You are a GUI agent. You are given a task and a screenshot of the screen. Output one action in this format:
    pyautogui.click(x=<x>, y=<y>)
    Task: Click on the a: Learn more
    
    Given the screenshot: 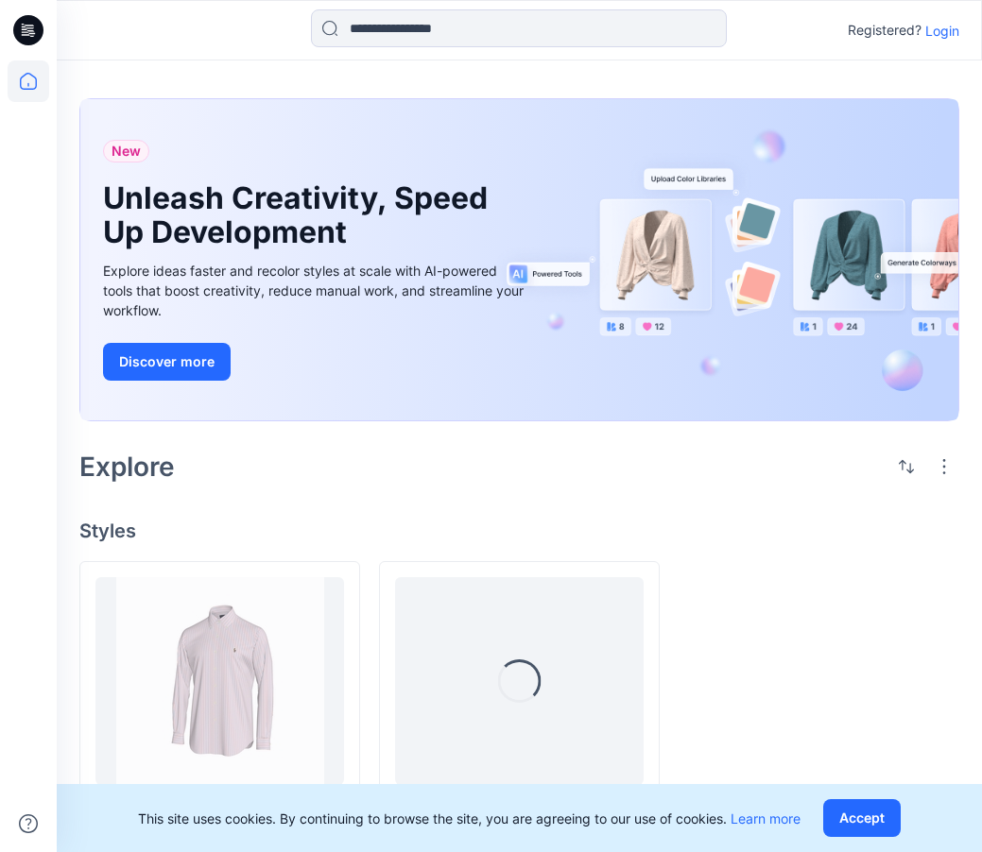 What is the action you would take?
    pyautogui.click(x=766, y=818)
    